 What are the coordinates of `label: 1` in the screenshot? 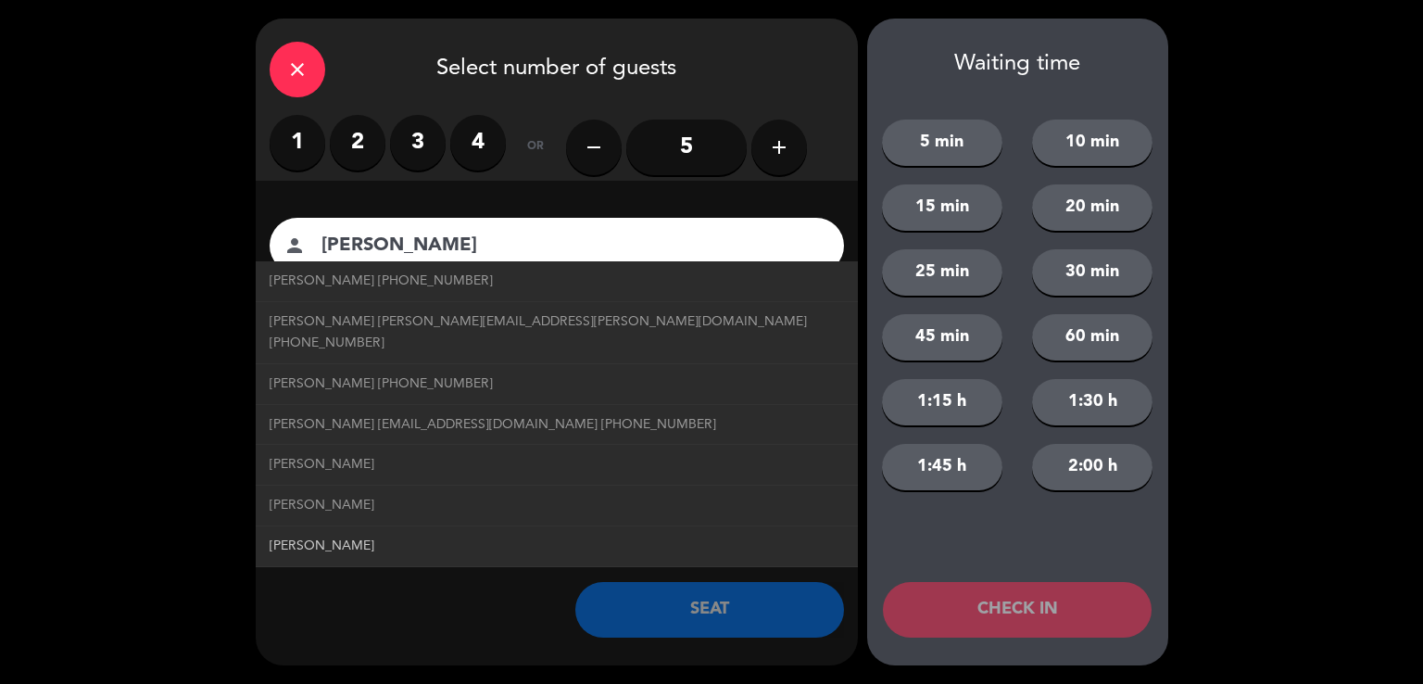 It's located at (297, 143).